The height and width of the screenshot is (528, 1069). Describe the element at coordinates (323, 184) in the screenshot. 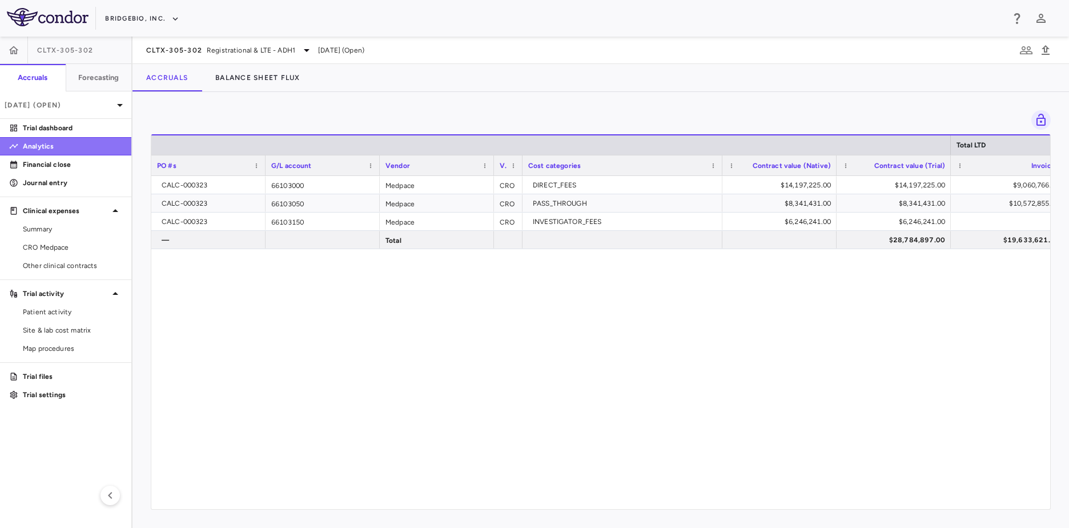

I see `div: 66103000` at that location.